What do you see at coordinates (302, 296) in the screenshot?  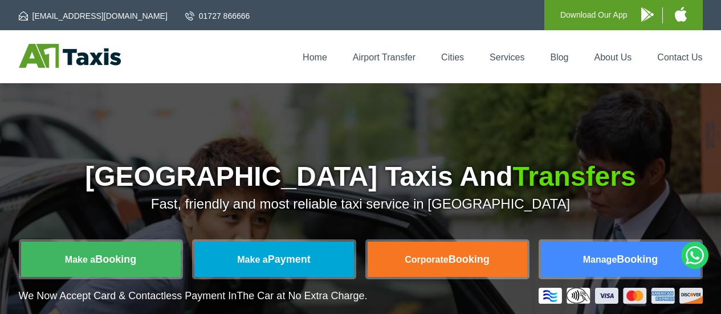 I see `span: The Car at No Extra Charge.` at bounding box center [302, 296].